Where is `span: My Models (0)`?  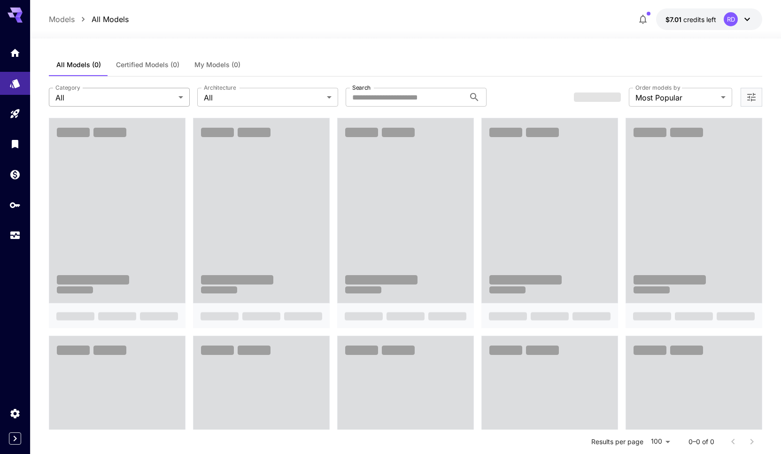
span: My Models (0) is located at coordinates (218, 65).